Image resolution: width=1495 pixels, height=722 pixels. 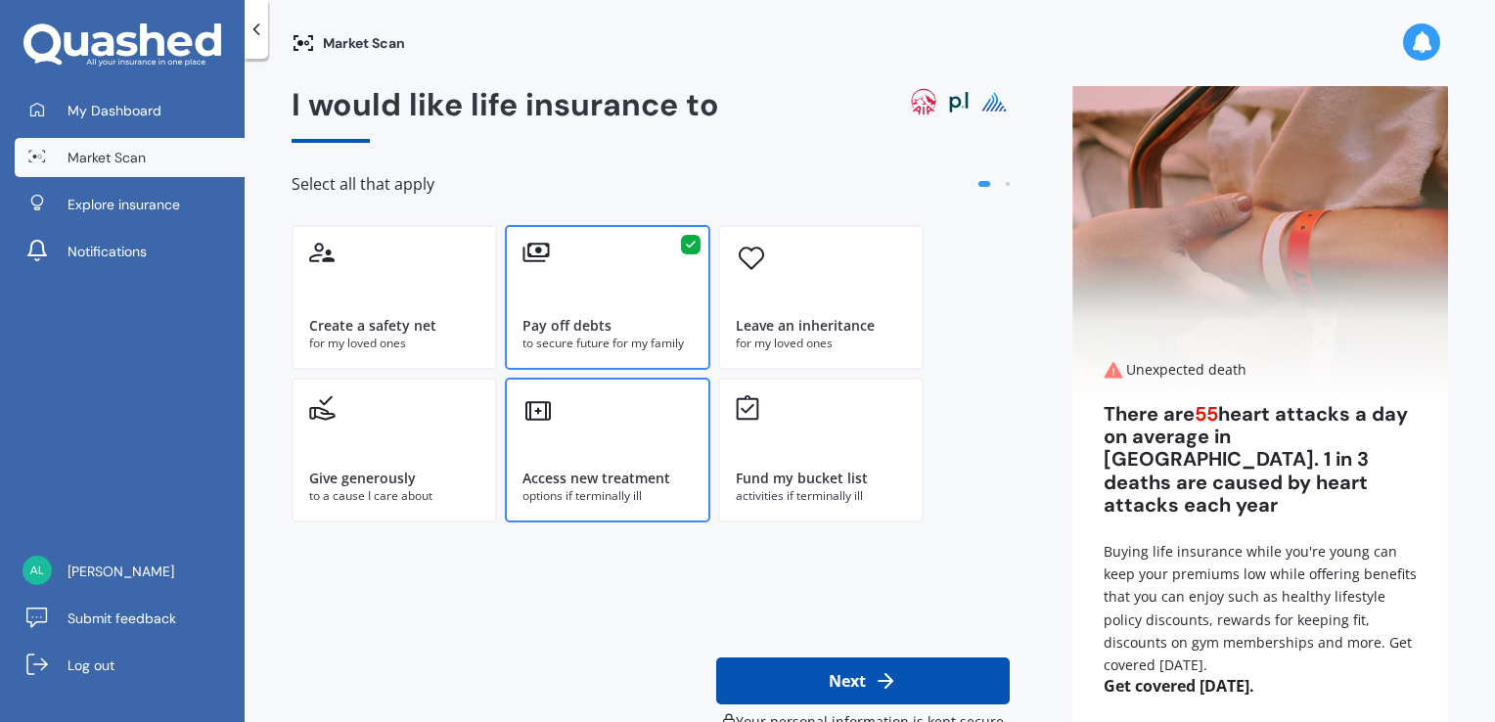 What do you see at coordinates (91, 665) in the screenshot?
I see `span: Log out` at bounding box center [91, 665].